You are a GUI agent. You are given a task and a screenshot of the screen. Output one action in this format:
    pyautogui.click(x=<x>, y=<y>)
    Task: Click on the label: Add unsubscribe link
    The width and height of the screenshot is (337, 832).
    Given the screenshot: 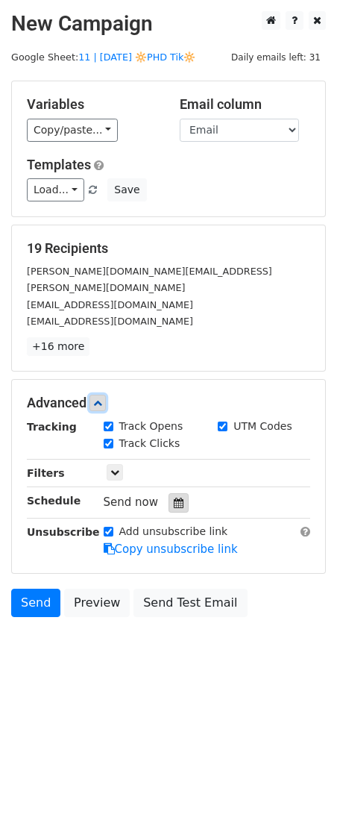 What is the action you would take?
    pyautogui.click(x=174, y=531)
    